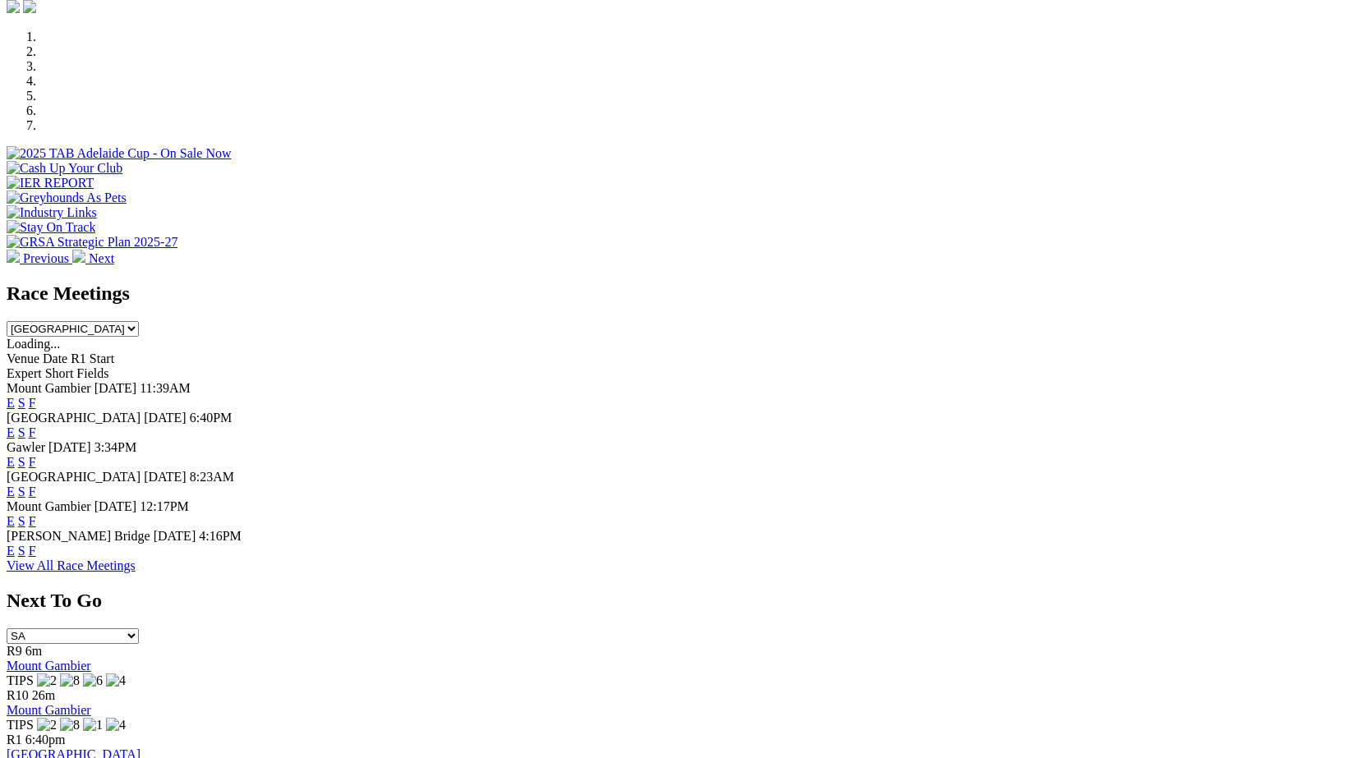 This screenshot has height=758, width=1368. Describe the element at coordinates (33, 343) in the screenshot. I see `span: Loading...` at that location.